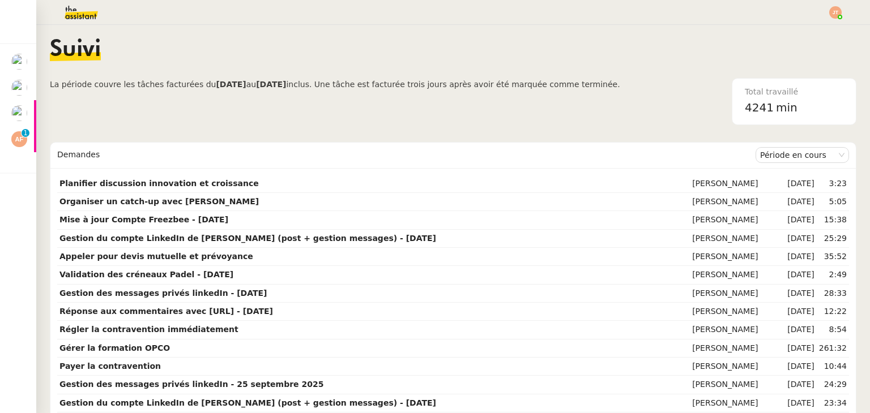 The height and width of the screenshot is (413, 870). What do you see at coordinates (802, 155) in the screenshot?
I see `nz-select-item: Période en cours` at bounding box center [802, 155].